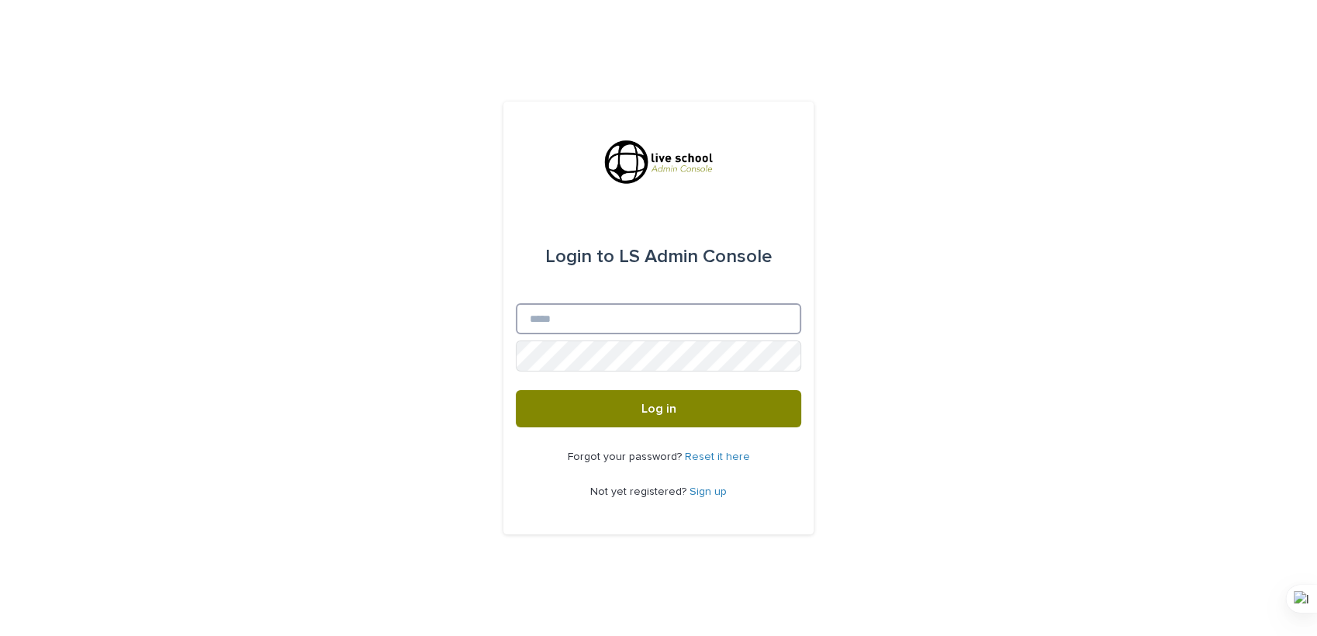 The height and width of the screenshot is (636, 1317). I want to click on span: Login to, so click(579, 257).